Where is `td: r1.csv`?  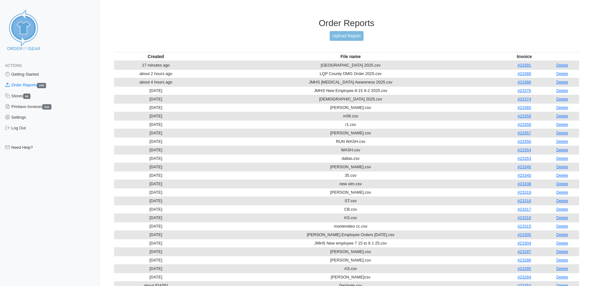 td: r1.csv is located at coordinates (351, 124).